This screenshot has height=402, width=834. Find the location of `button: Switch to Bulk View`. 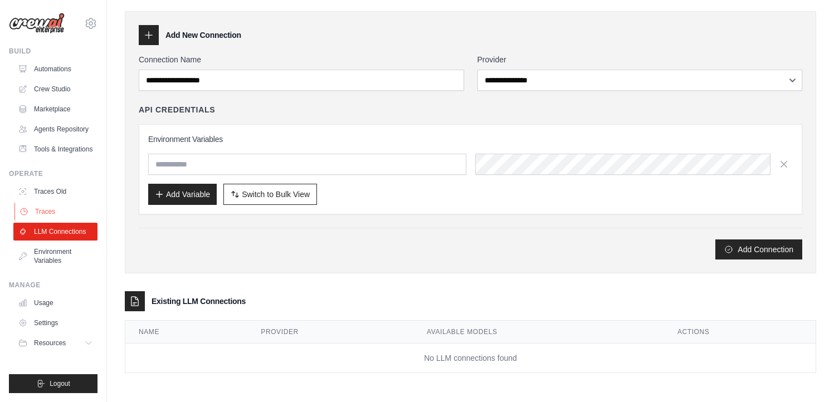

button: Switch to Bulk View is located at coordinates (270, 194).